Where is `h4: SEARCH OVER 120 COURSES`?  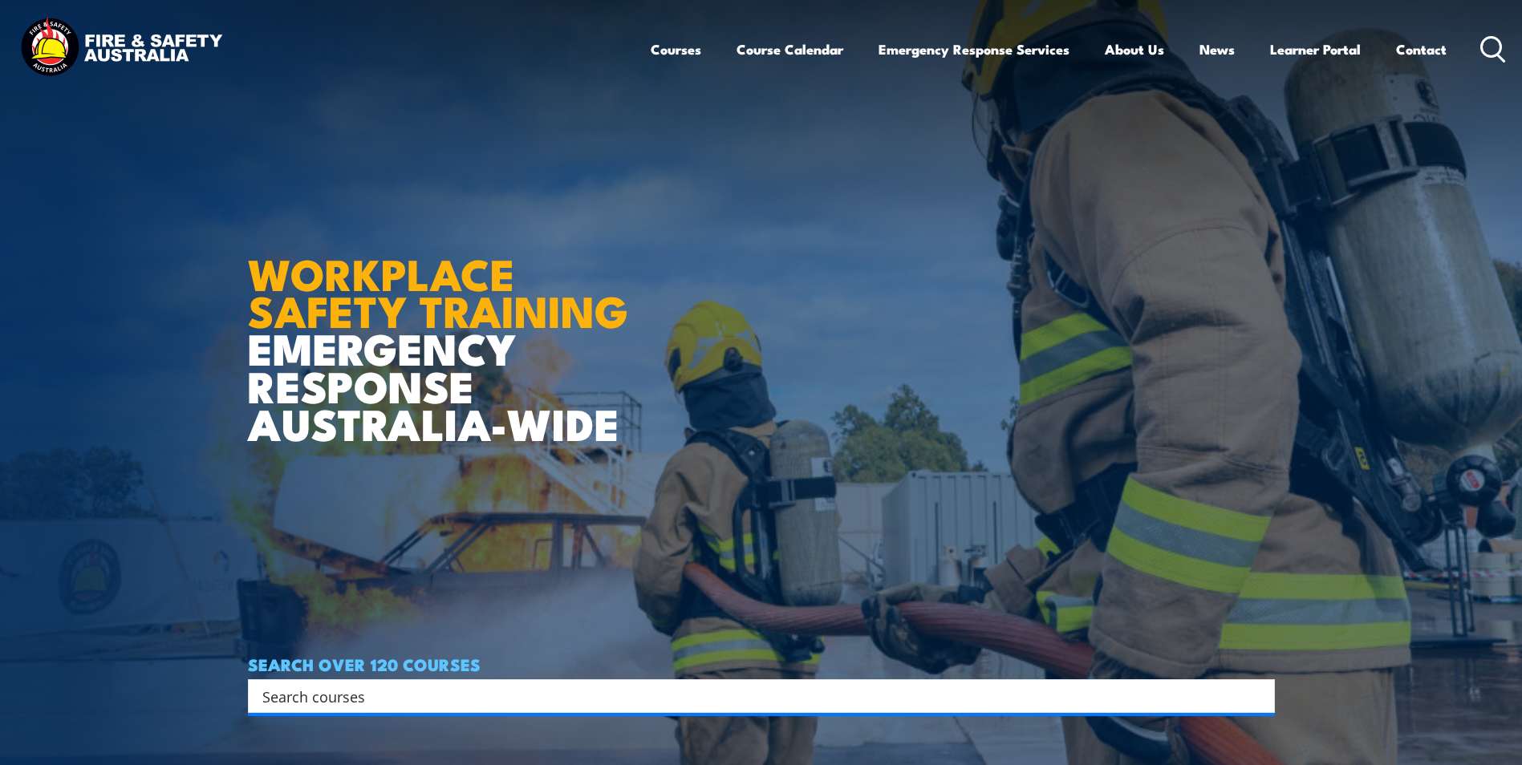 h4: SEARCH OVER 120 COURSES is located at coordinates (761, 664).